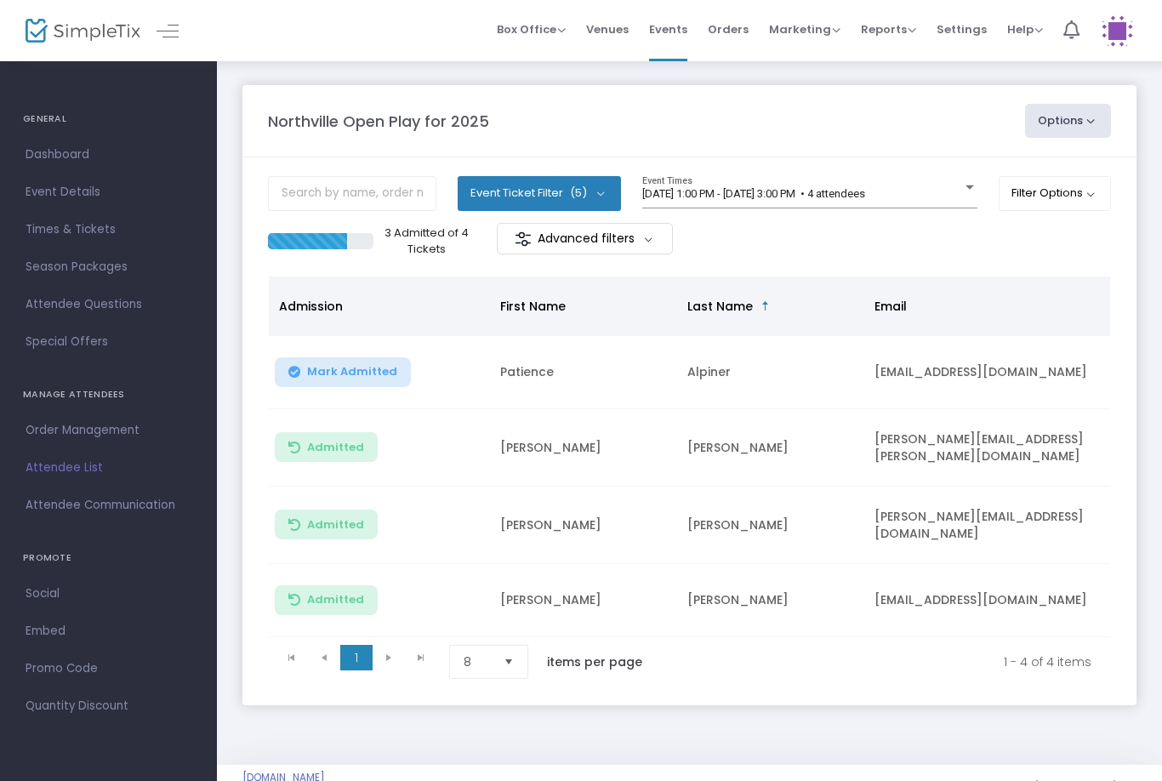 This screenshot has height=781, width=1162. What do you see at coordinates (888, 29) in the screenshot?
I see `span: Reports` at bounding box center [888, 29].